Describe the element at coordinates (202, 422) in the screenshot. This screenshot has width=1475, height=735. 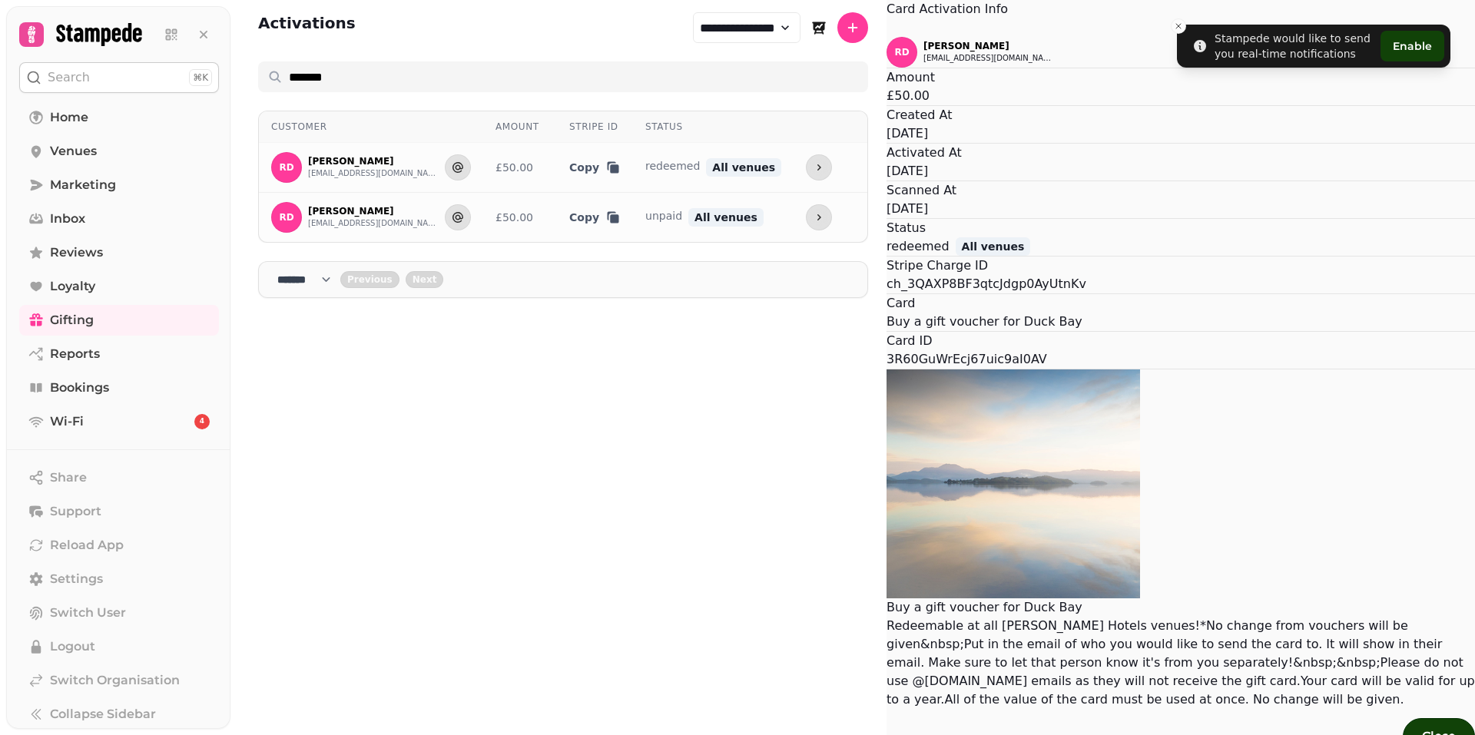
I see `span: 4` at that location.